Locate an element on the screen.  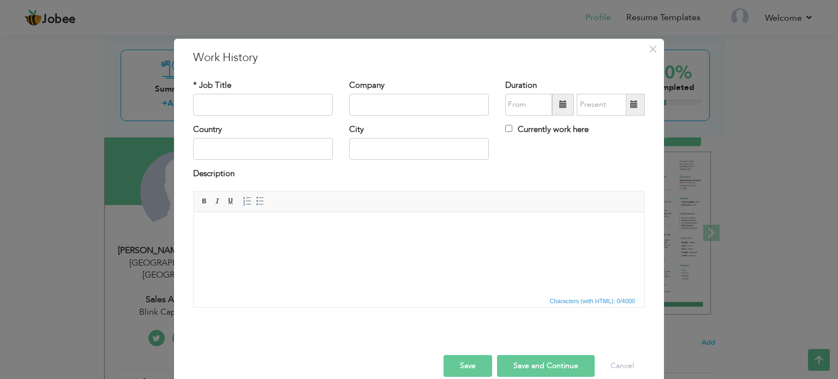
a: Underline is located at coordinates (231, 201).